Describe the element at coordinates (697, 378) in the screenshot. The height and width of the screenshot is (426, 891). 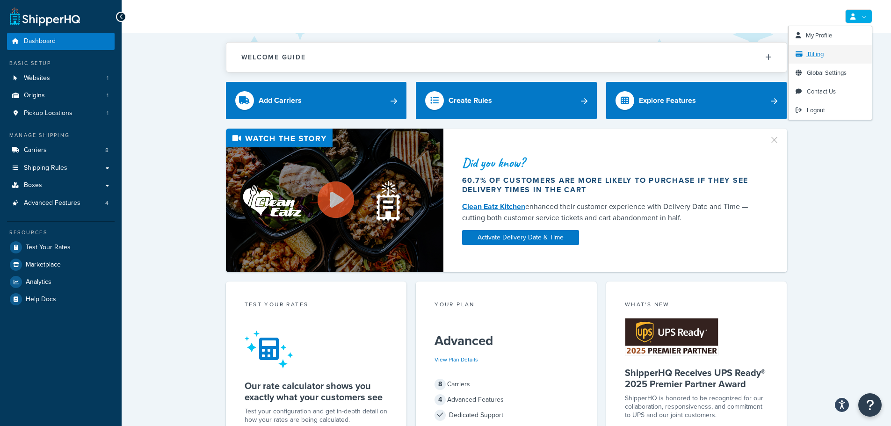
I see `h5: ShipperHQ Receives UPS Ready® 2025 Premier Partner Award` at that location.